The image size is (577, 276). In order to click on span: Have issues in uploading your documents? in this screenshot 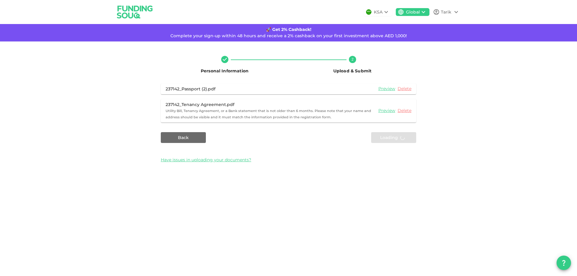, I will do `click(206, 160)`.